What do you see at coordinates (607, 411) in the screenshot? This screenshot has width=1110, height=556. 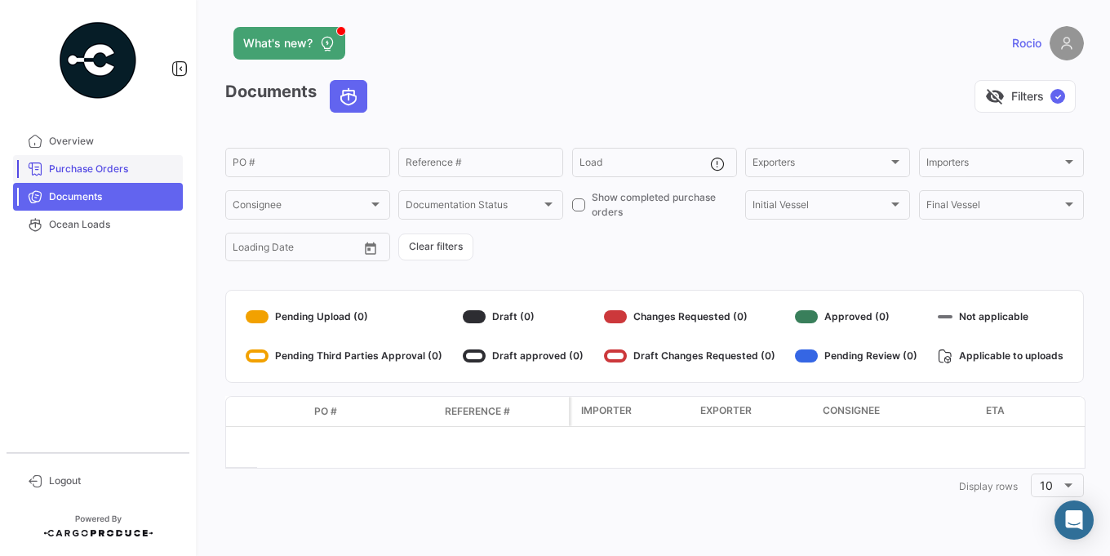 I see `span: Importer` at bounding box center [607, 411].